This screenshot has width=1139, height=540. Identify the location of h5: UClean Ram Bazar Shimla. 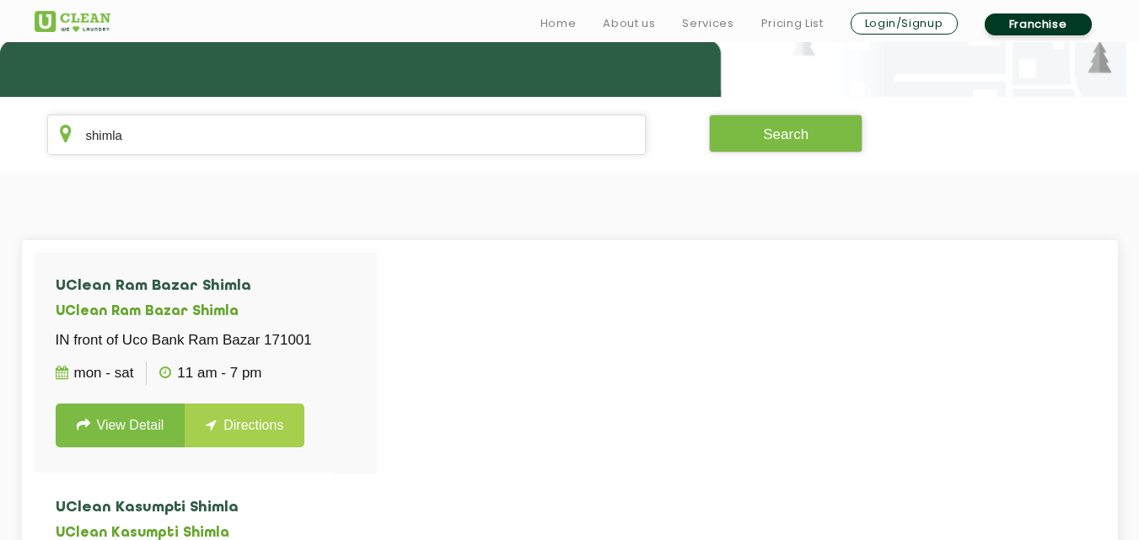
(184, 312).